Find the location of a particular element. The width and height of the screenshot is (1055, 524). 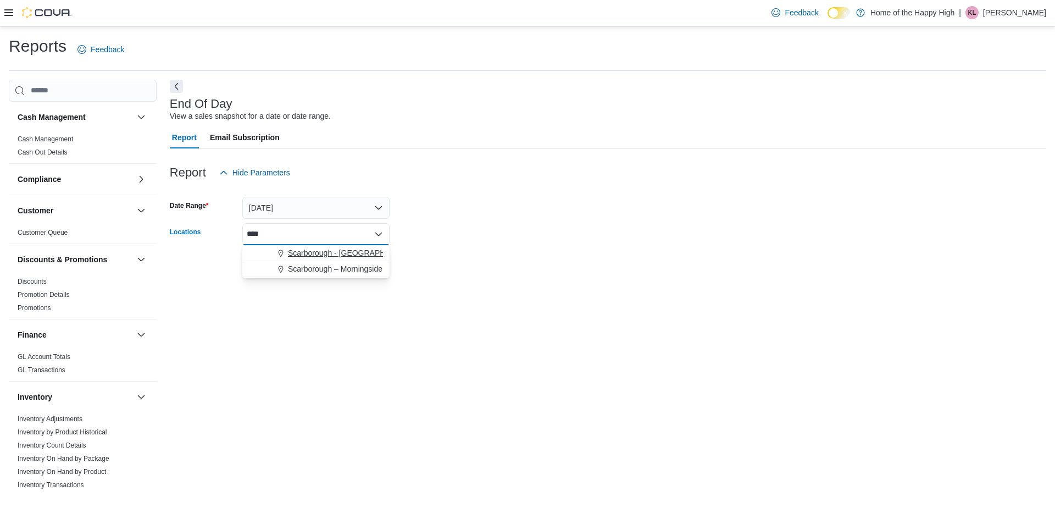

a: GL Transactions is located at coordinates (41, 370).